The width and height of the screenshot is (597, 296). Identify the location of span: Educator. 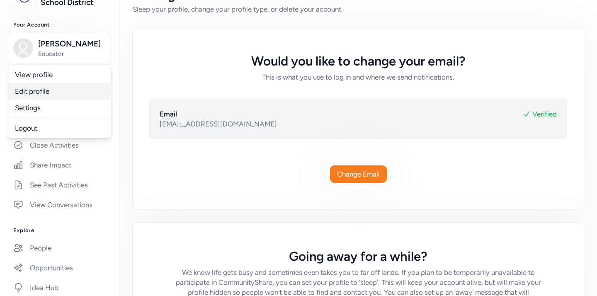
(72, 54).